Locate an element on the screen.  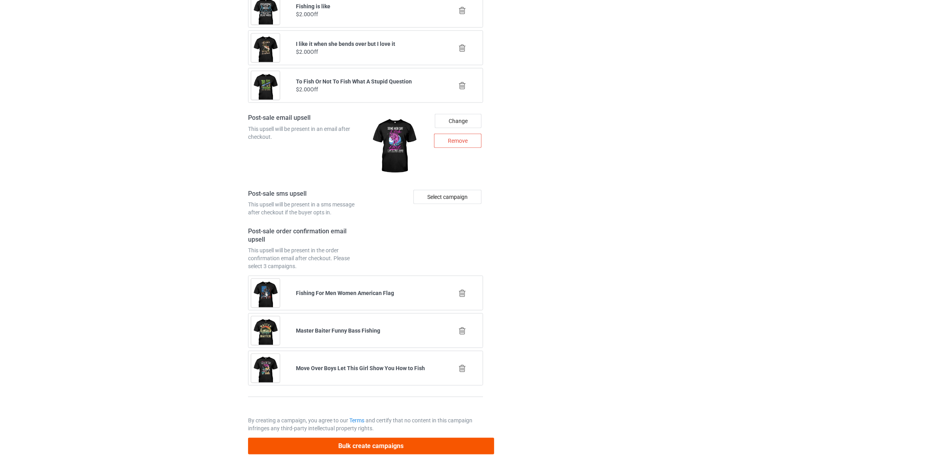
b: Move Over Boys Let This Girl Show You How to Fish is located at coordinates (361, 368).